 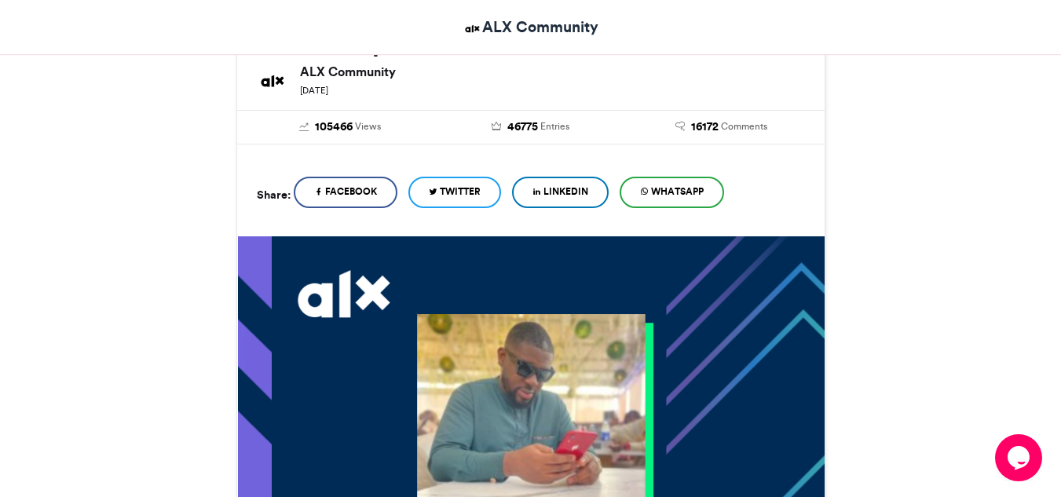 I want to click on a: 105466 Views, so click(x=340, y=127).